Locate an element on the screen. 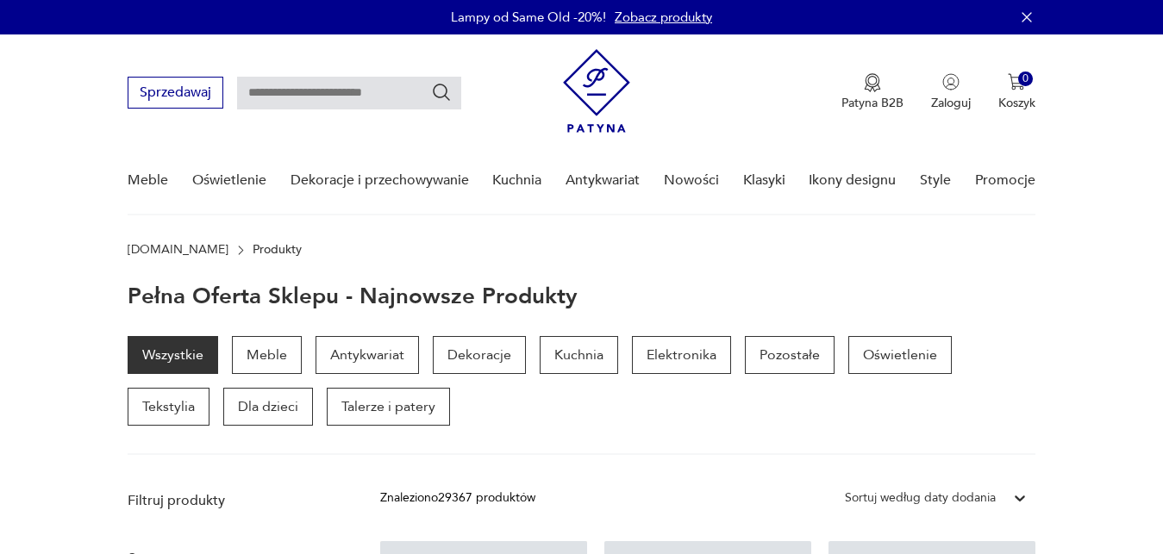  button: Szukaj is located at coordinates (441, 92).